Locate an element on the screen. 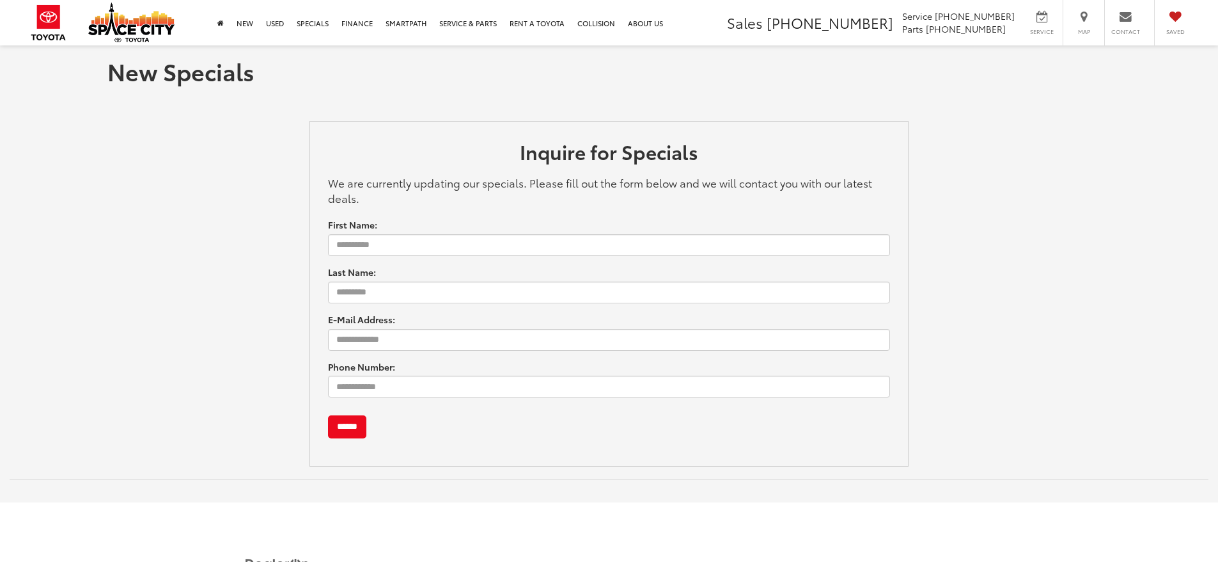 This screenshot has width=1218, height=562. label: First Name: is located at coordinates (352, 225).